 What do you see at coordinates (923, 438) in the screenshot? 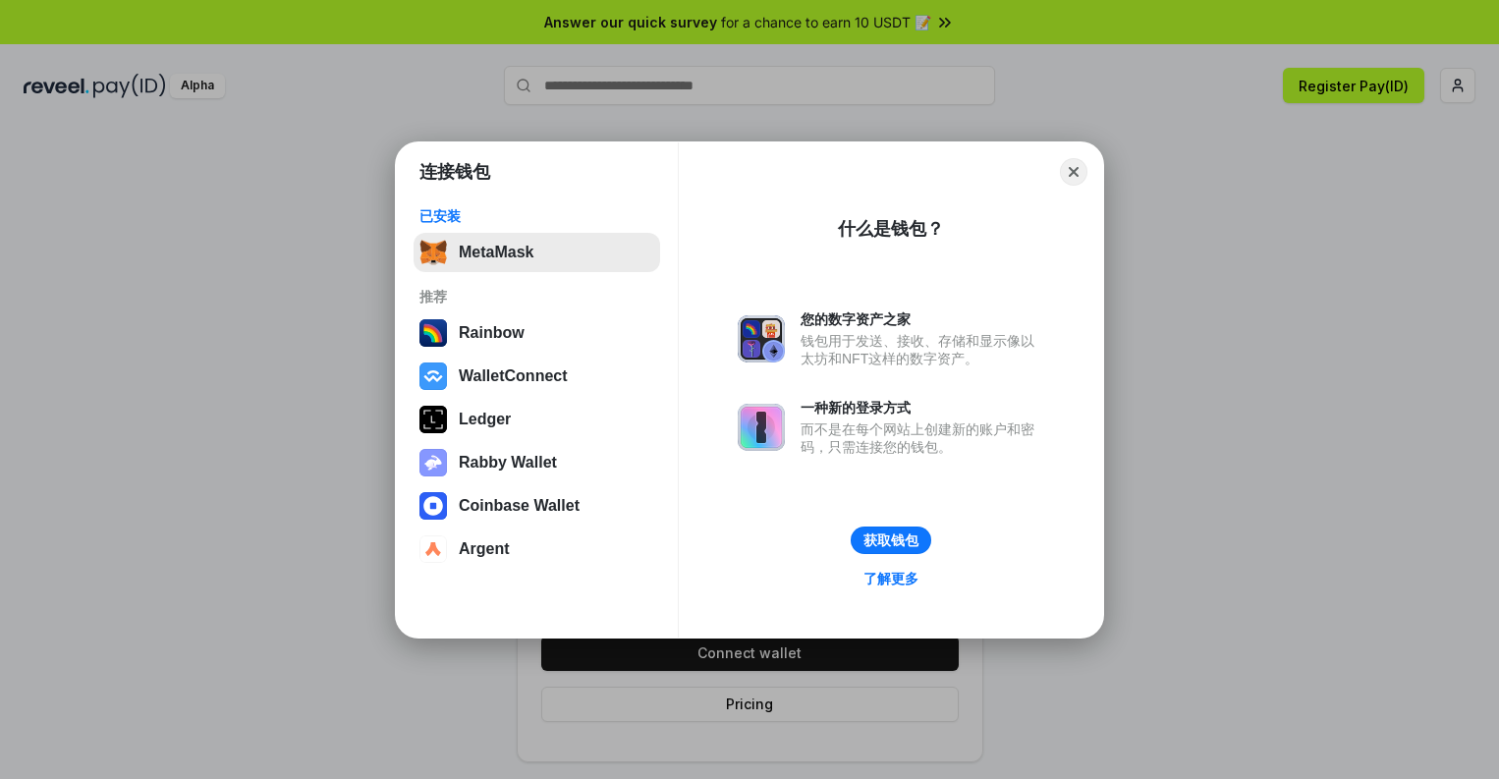
I see `div: 而不是在每个网站上创建新的账户和密码，只需连接您的钱包。` at bounding box center [923, 438].